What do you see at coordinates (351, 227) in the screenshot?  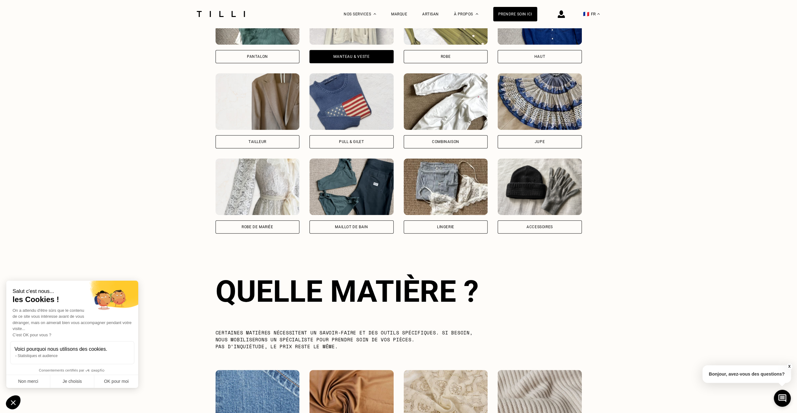 I see `div: Maillot de bain` at bounding box center [351, 227].